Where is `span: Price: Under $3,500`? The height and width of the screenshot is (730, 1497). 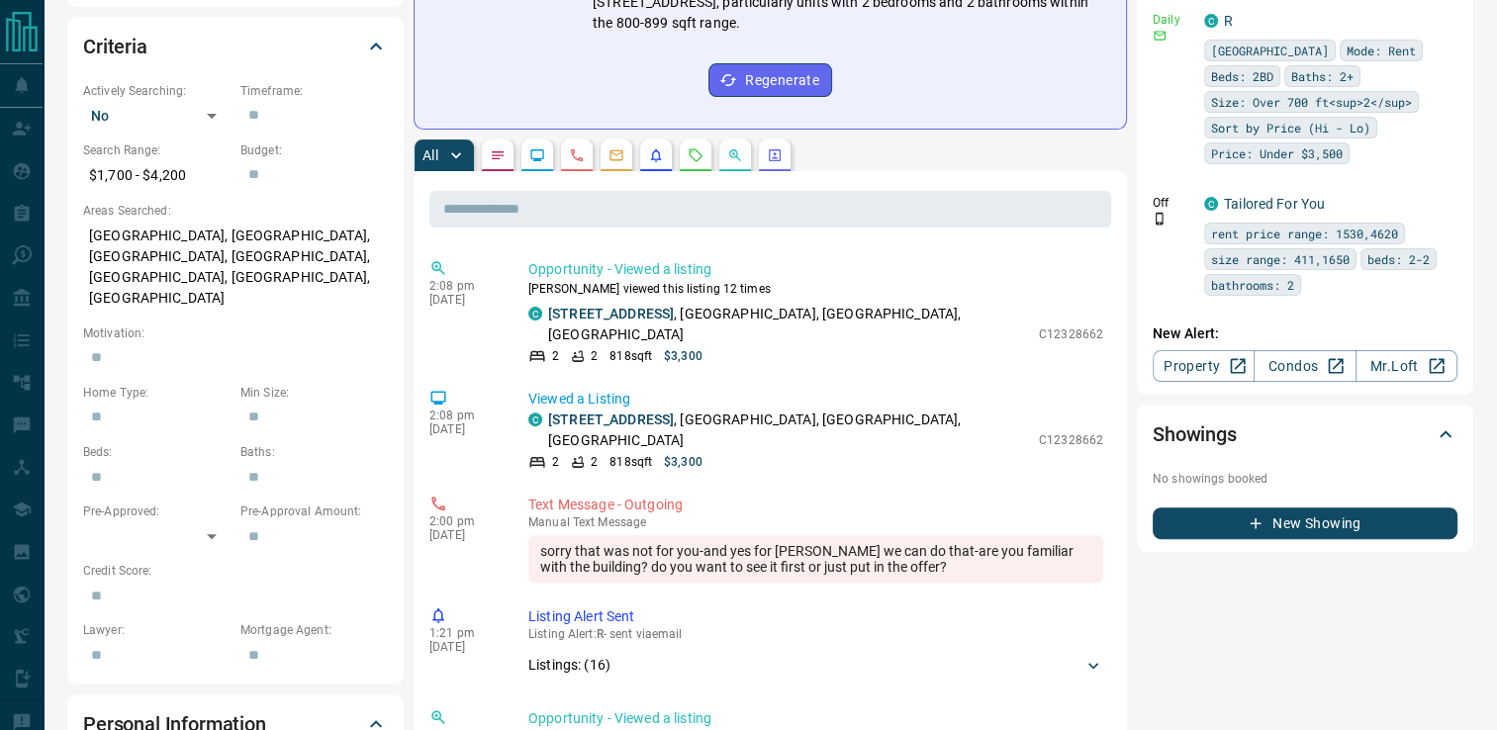
span: Price: Under $3,500 is located at coordinates (1277, 153).